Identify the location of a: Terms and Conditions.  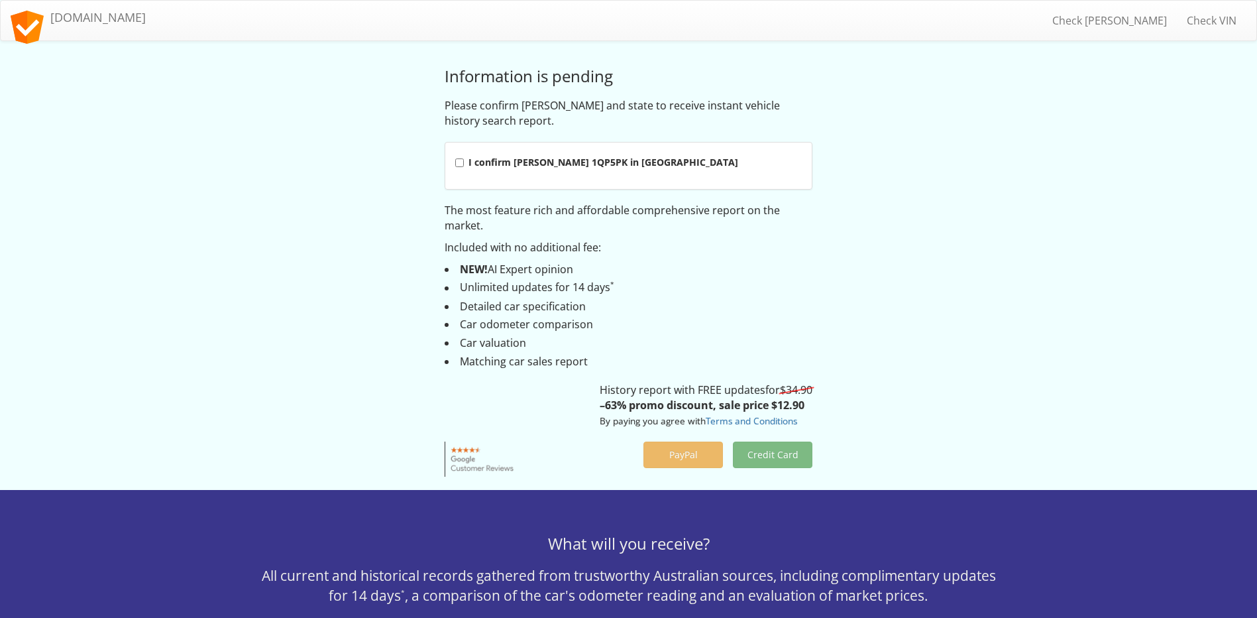
(751, 420).